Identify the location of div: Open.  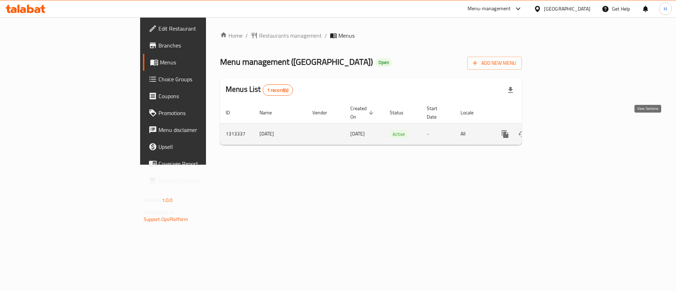
(384, 63).